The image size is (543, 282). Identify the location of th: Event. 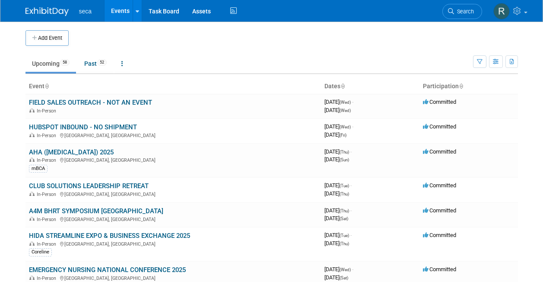
(173, 86).